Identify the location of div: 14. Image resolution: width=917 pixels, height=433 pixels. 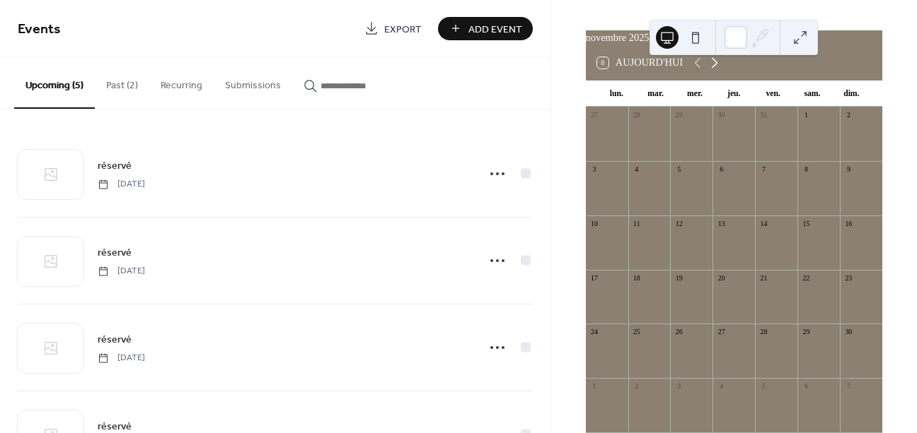
(764, 224).